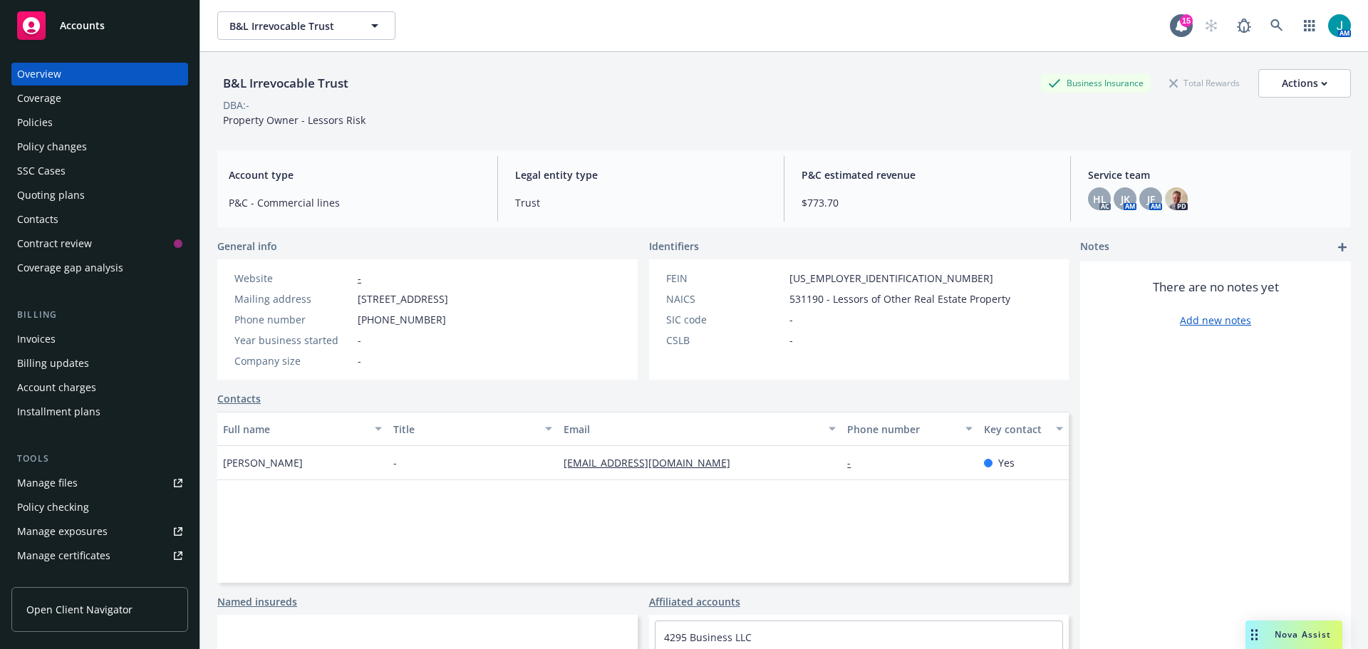  What do you see at coordinates (724, 278) in the screenshot?
I see `div: FEIN` at bounding box center [724, 278].